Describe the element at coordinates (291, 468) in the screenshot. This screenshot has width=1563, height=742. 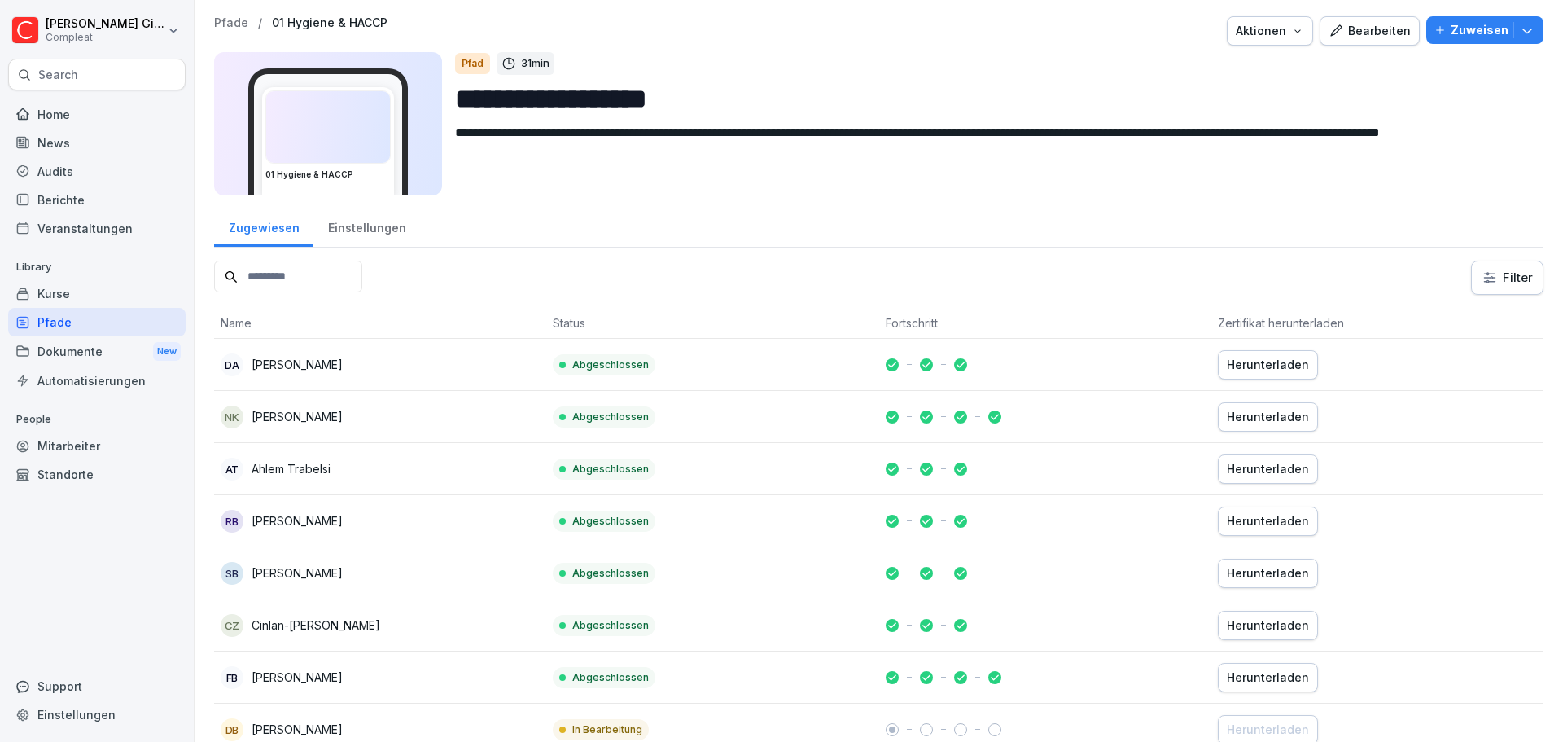
I see `p: Ahlem Trabelsi` at that location.